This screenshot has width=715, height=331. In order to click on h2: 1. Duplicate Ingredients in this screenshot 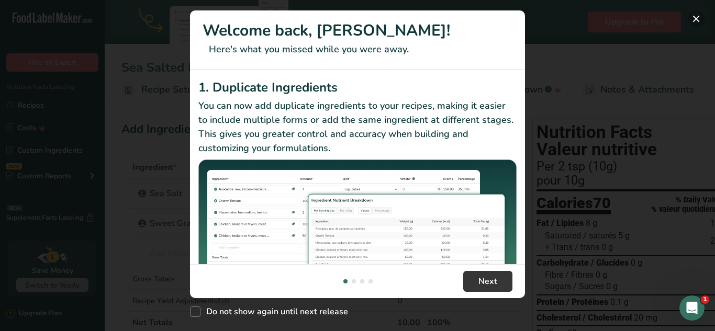, I will do `click(357, 87)`.